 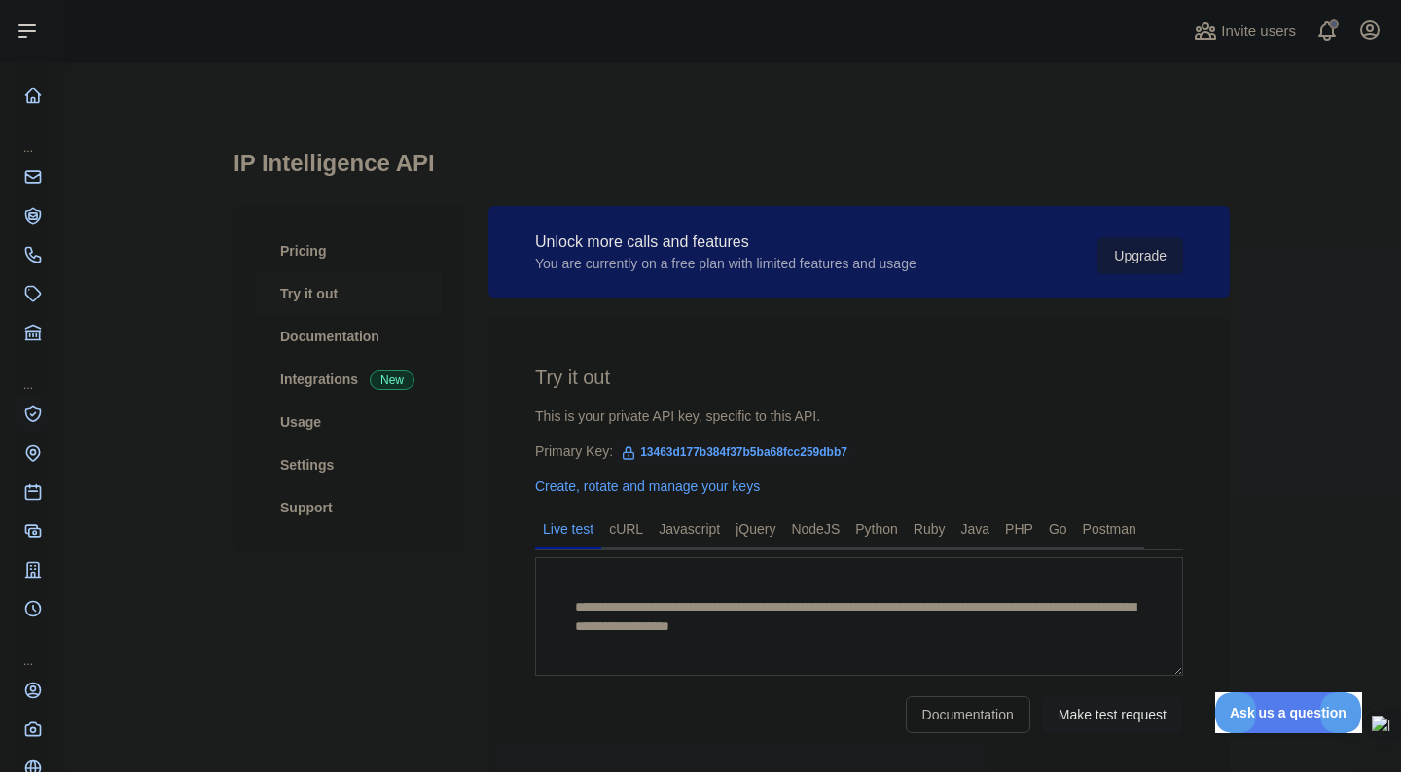 I want to click on div: Unlock more calls and features, so click(x=726, y=242).